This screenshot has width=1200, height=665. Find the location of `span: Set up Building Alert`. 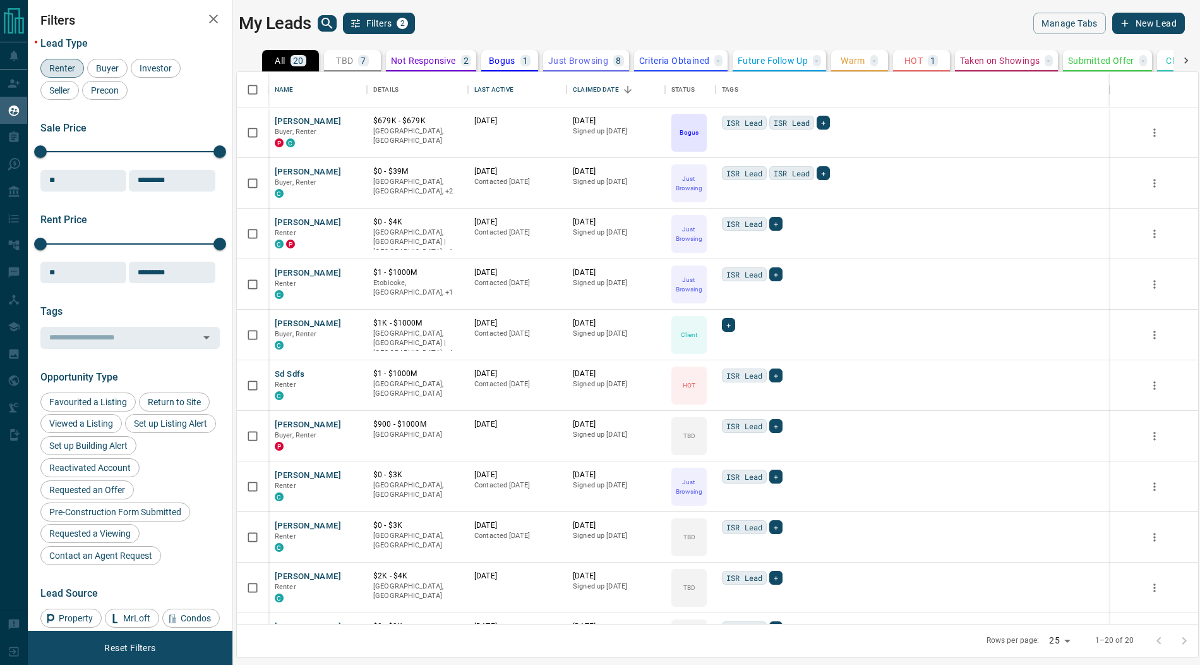

span: Set up Building Alert is located at coordinates (88, 445).